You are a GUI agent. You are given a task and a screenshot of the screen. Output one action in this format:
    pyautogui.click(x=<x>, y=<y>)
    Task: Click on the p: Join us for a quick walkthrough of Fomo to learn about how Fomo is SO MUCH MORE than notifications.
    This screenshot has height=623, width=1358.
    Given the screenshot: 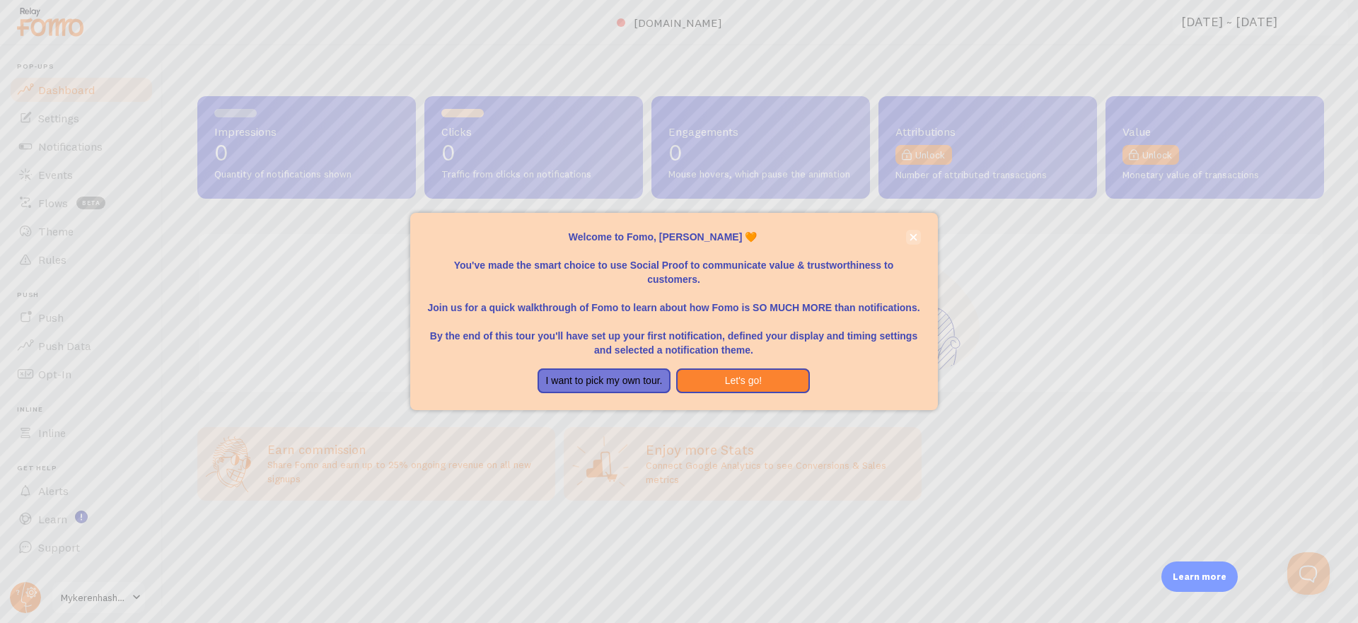 What is the action you would take?
    pyautogui.click(x=674, y=301)
    